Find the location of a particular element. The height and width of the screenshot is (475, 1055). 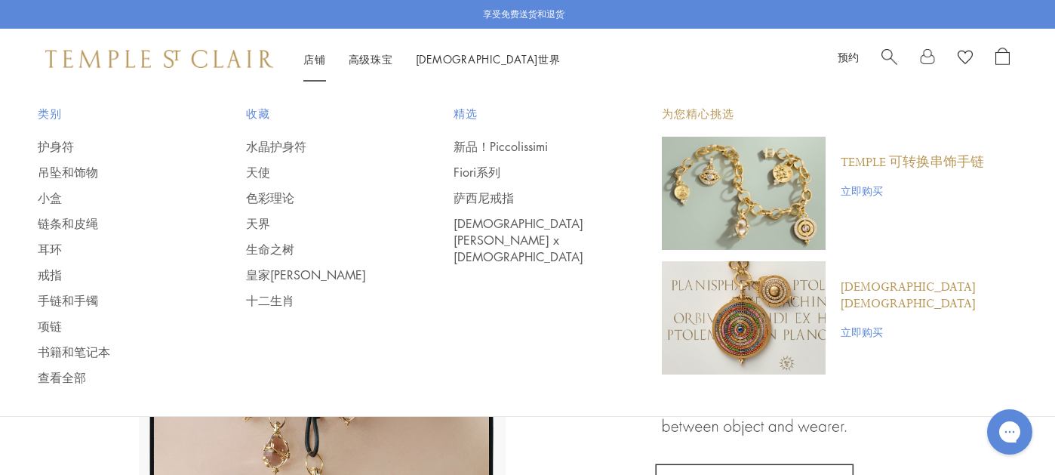

font: 享受免费送货和退货 is located at coordinates (524, 14).